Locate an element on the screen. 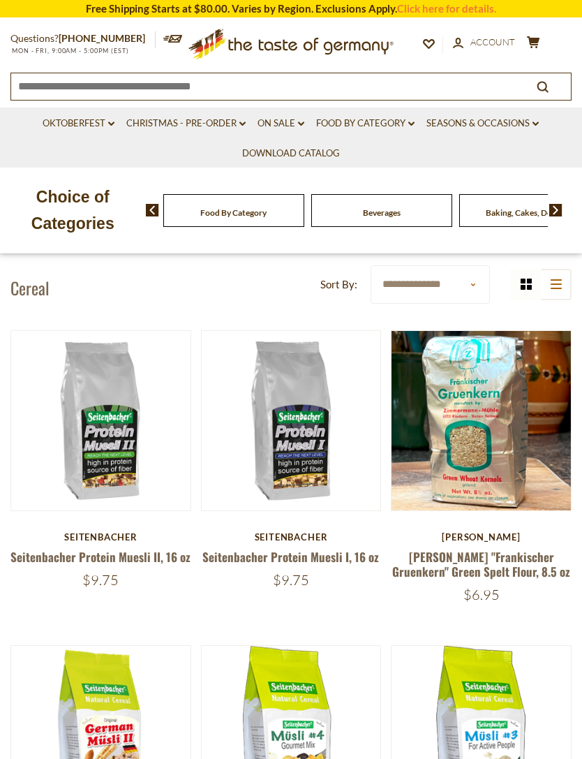 This screenshot has width=582, height=759. a: Seasons & Occasions is located at coordinates (482, 124).